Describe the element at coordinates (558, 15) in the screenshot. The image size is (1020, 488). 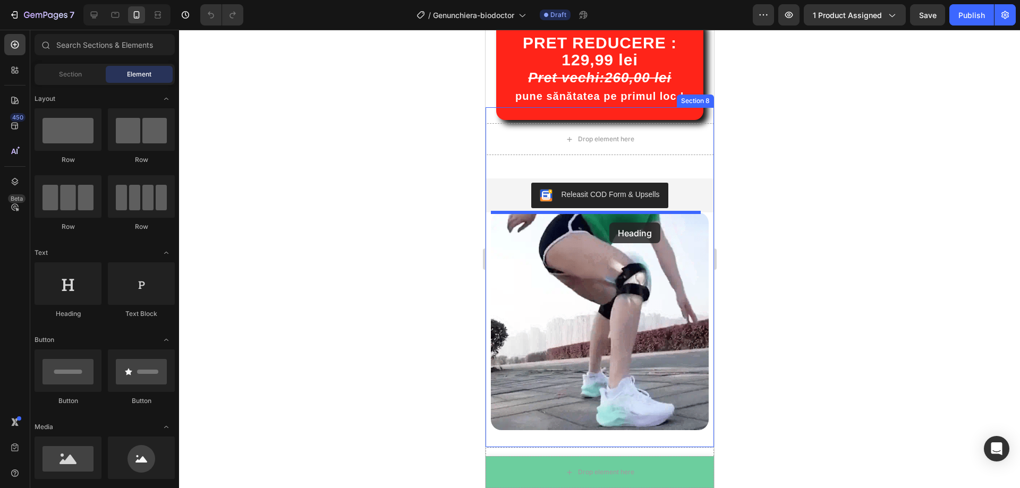
I see `span: Draft` at that location.